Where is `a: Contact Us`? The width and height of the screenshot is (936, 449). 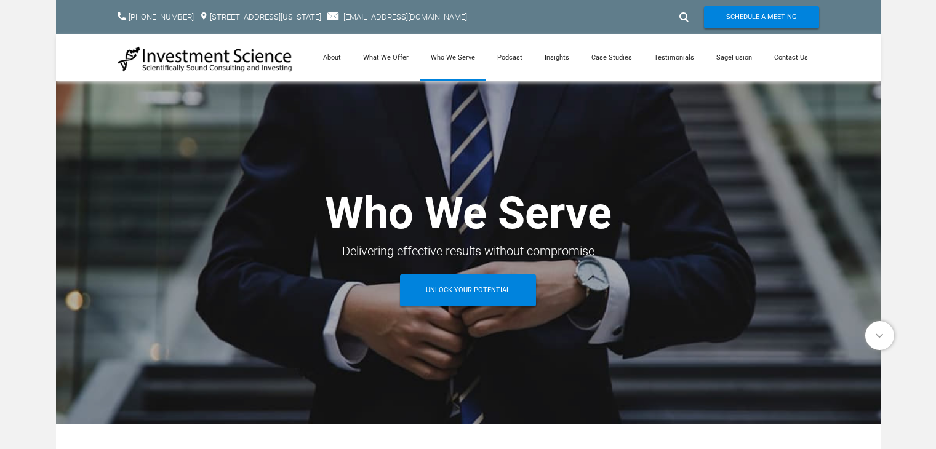 a: Contact Us is located at coordinates (791, 57).